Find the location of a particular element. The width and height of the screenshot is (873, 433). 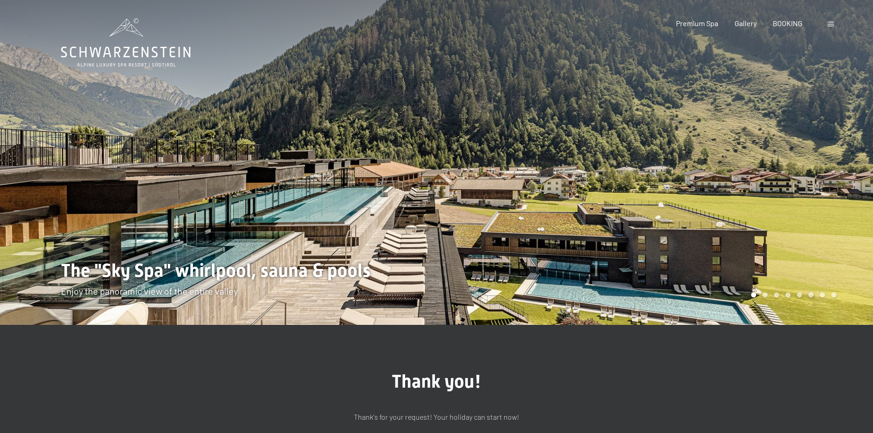

div: Carousel Page 6 is located at coordinates (811, 295).